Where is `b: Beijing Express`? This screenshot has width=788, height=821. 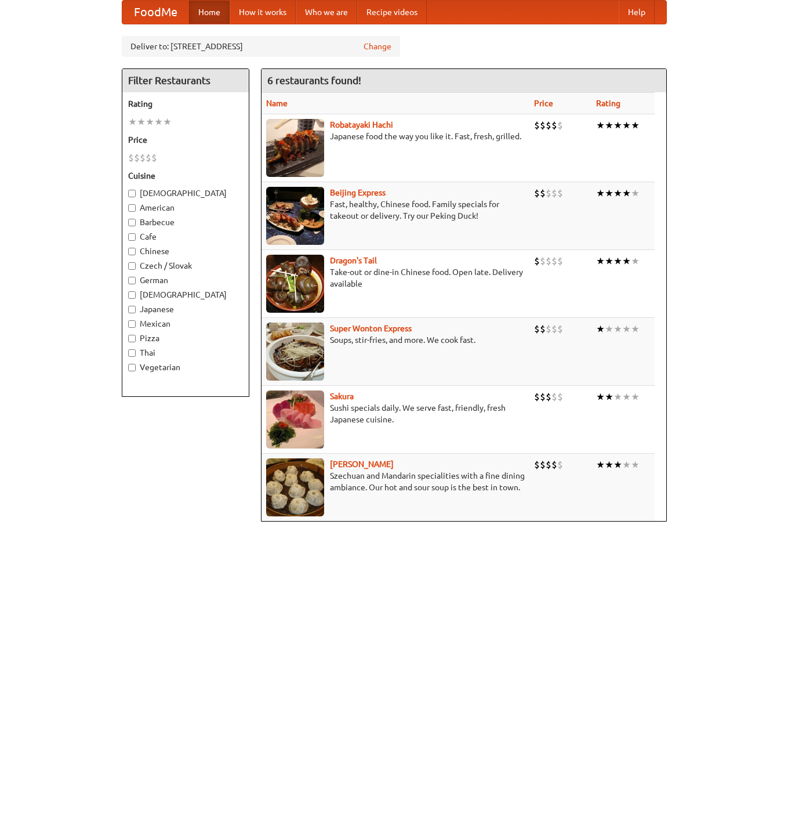 b: Beijing Express is located at coordinates (358, 193).